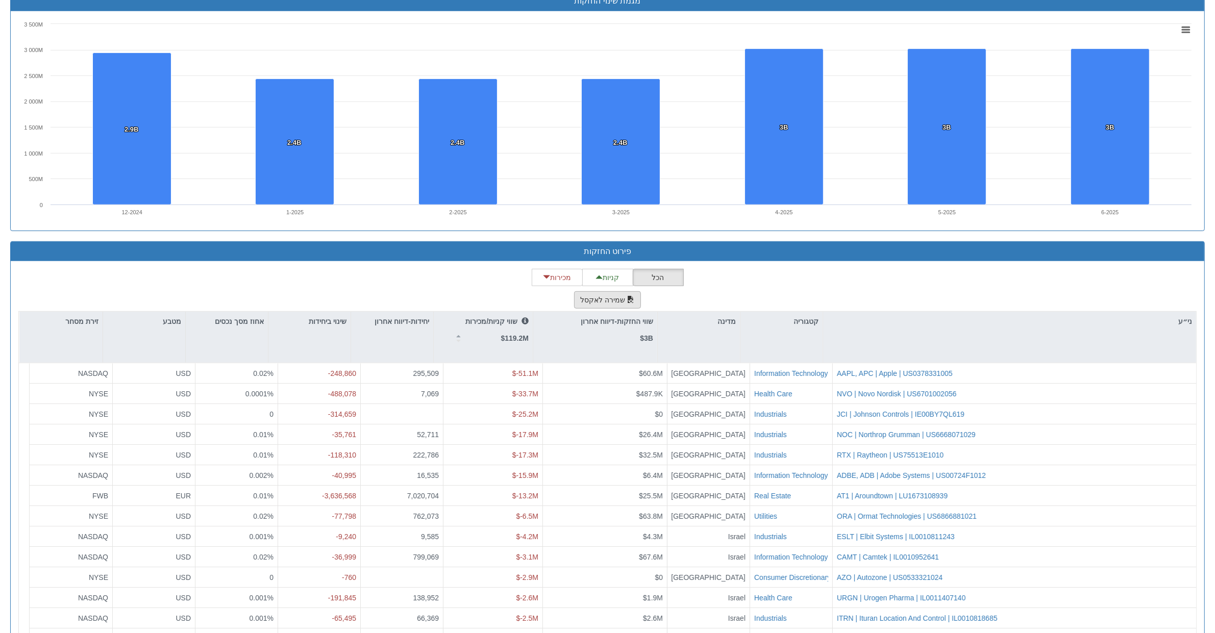 This screenshot has height=633, width=1215. What do you see at coordinates (319, 435) in the screenshot?
I see `div: -35,761` at bounding box center [319, 435].